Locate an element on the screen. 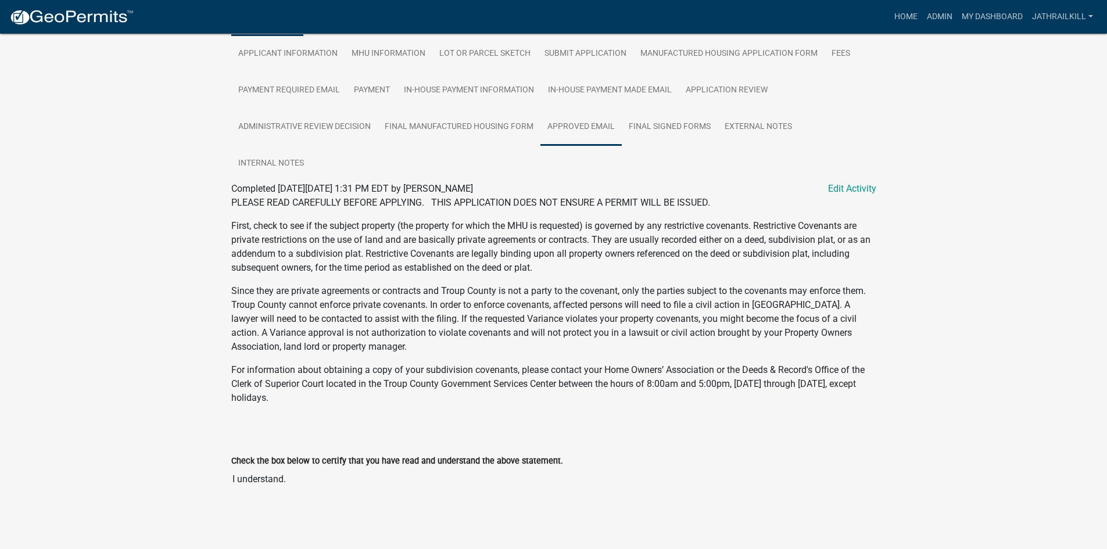 This screenshot has height=549, width=1107. a: Internal Notes is located at coordinates (271, 164).